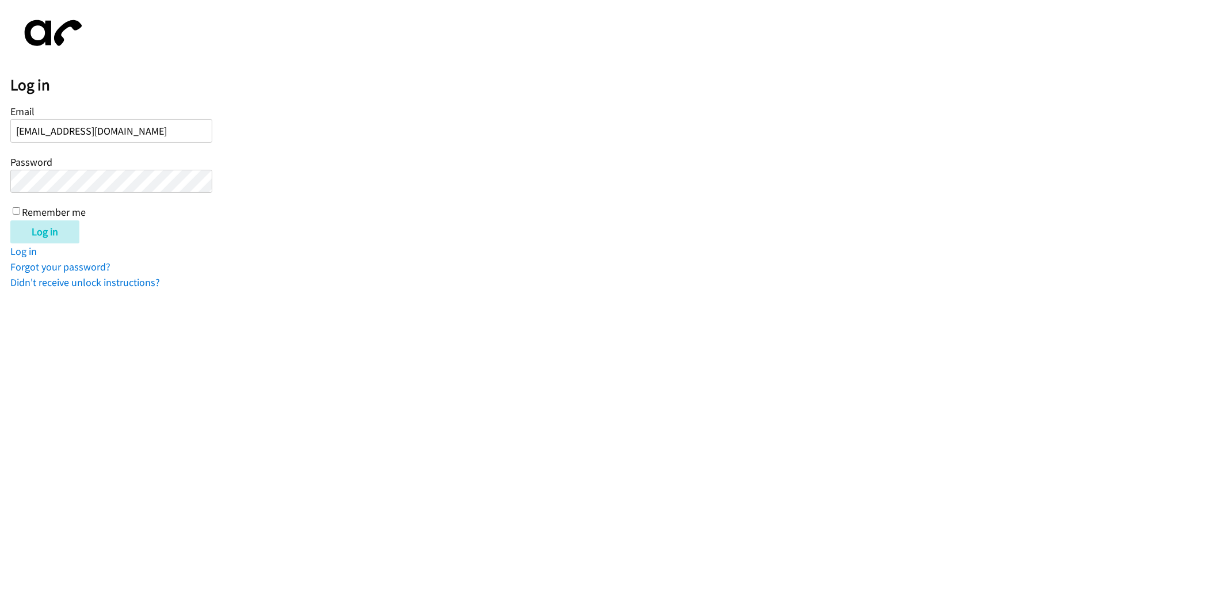  What do you see at coordinates (85, 282) in the screenshot?
I see `a: Didn't receive unlock instructions?` at bounding box center [85, 282].